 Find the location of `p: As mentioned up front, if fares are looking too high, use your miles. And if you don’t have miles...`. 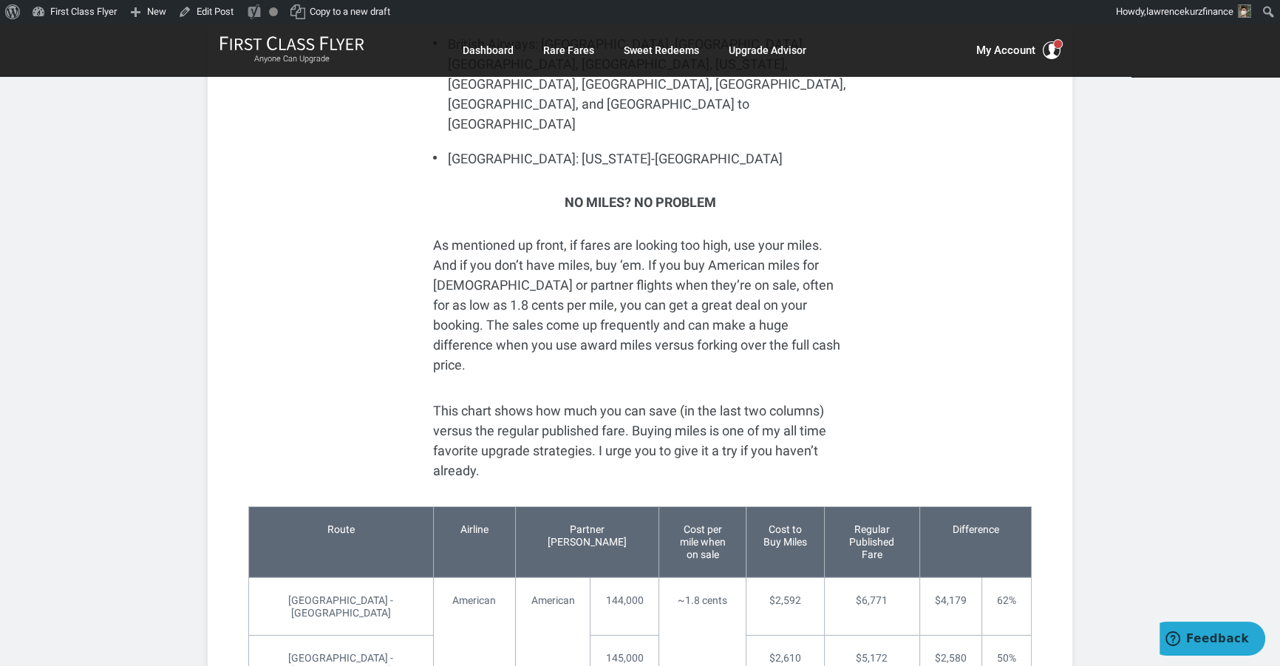

p: As mentioned up front, if fares are looking too high, use your miles. And if you don’t have miles... is located at coordinates (640, 304).